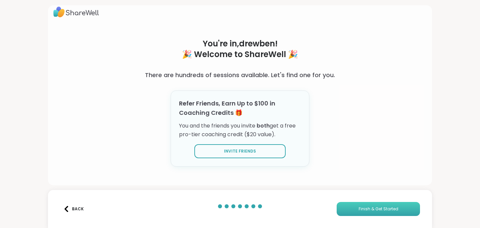 This screenshot has height=228, width=480. What do you see at coordinates (378, 209) in the screenshot?
I see `button: Finish & Get Started` at bounding box center [378, 209].